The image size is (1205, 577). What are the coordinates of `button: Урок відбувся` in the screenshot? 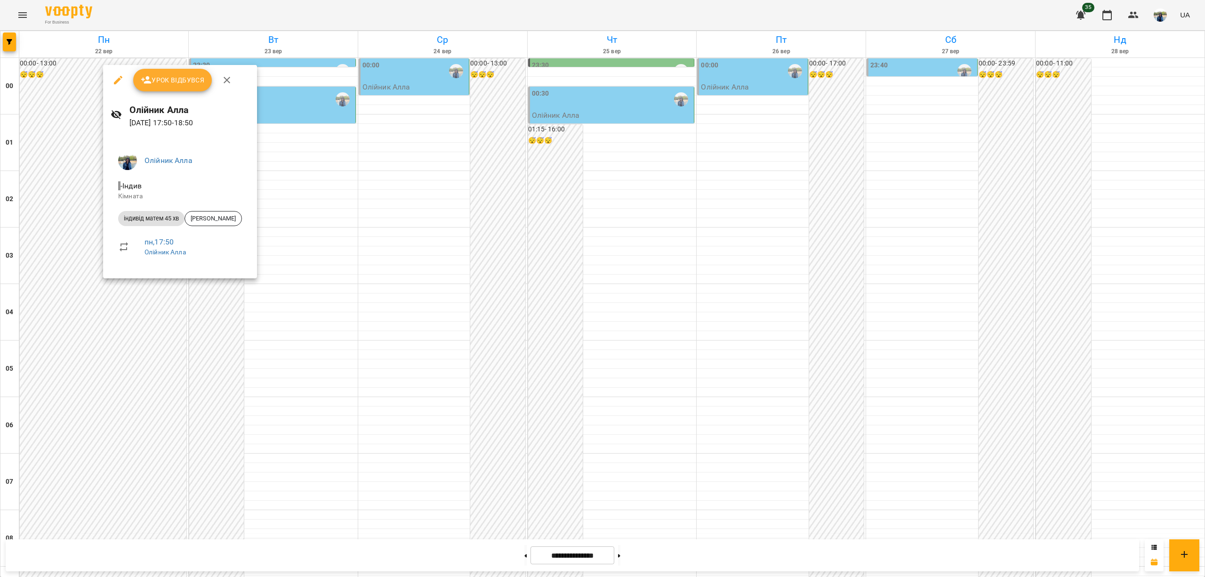 It's located at (173, 80).